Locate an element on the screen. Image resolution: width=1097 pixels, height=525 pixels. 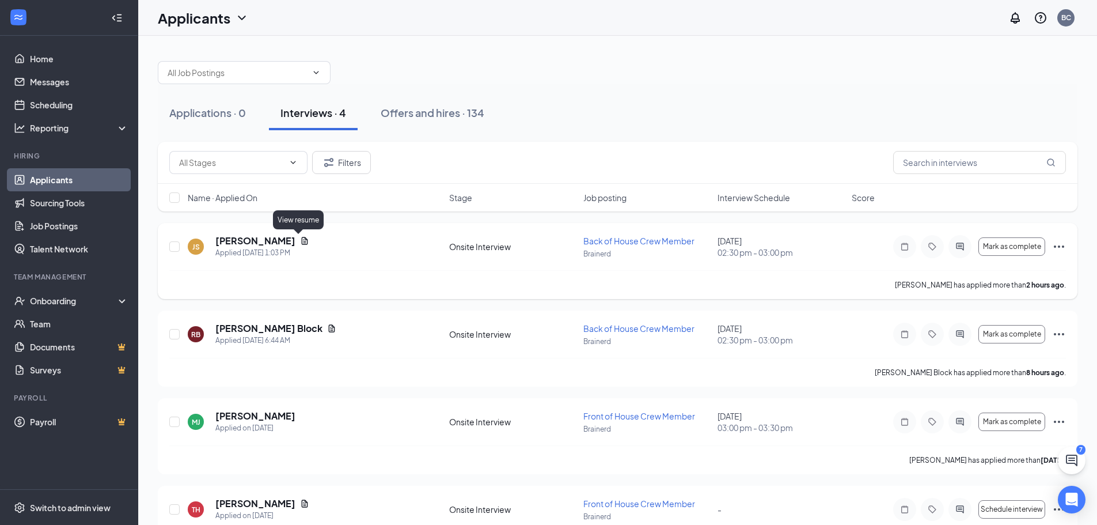
svg: ChatActive is located at coordinates (1072, 460).